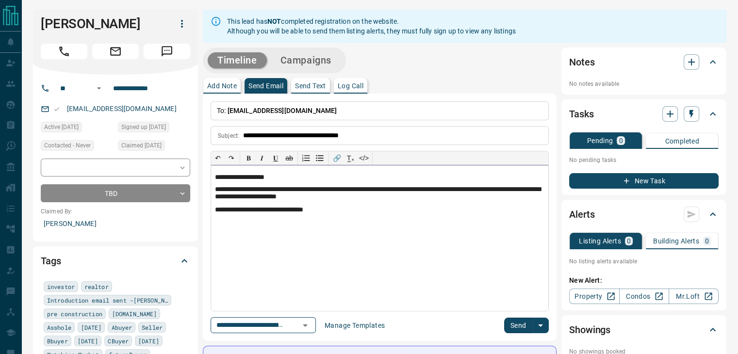 The height and width of the screenshot is (354, 738). I want to click on p: Listing Alerts, so click(600, 241).